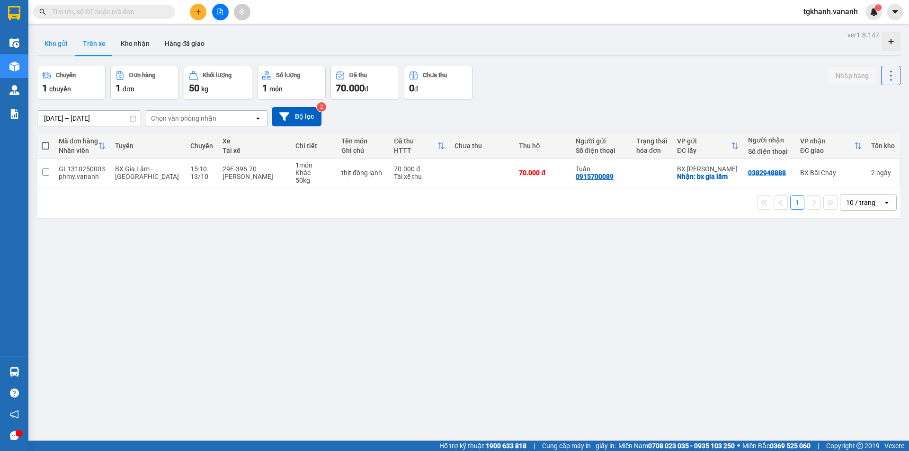 The height and width of the screenshot is (451, 909). What do you see at coordinates (652, 151) in the screenshot?
I see `div: hóa đơn` at bounding box center [652, 151].